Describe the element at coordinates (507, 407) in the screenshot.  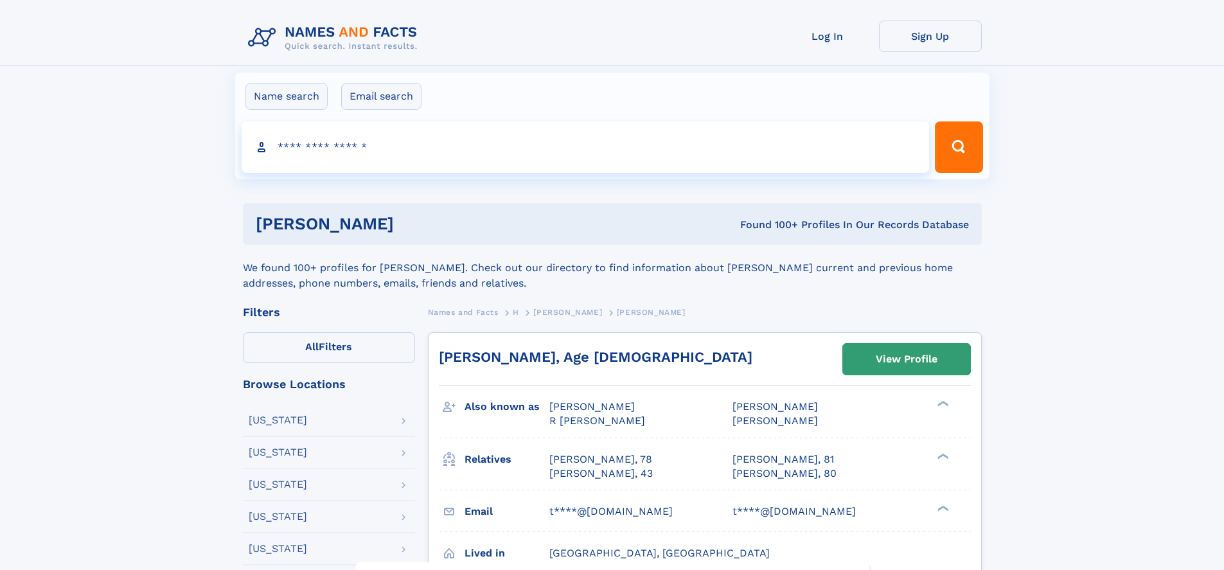
I see `h3: Also known as` at that location.